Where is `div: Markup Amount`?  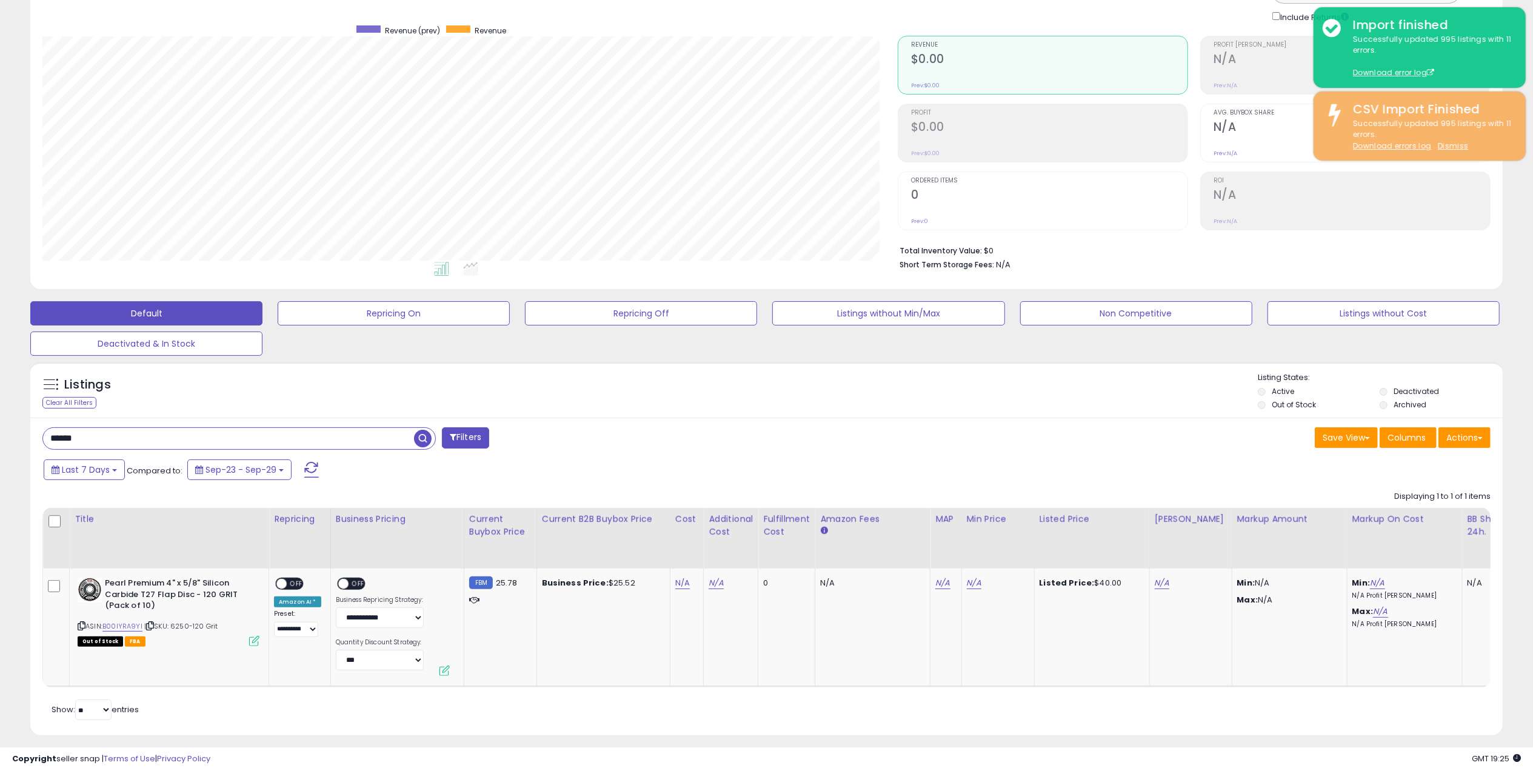
div: Markup Amount is located at coordinates (1290, 519).